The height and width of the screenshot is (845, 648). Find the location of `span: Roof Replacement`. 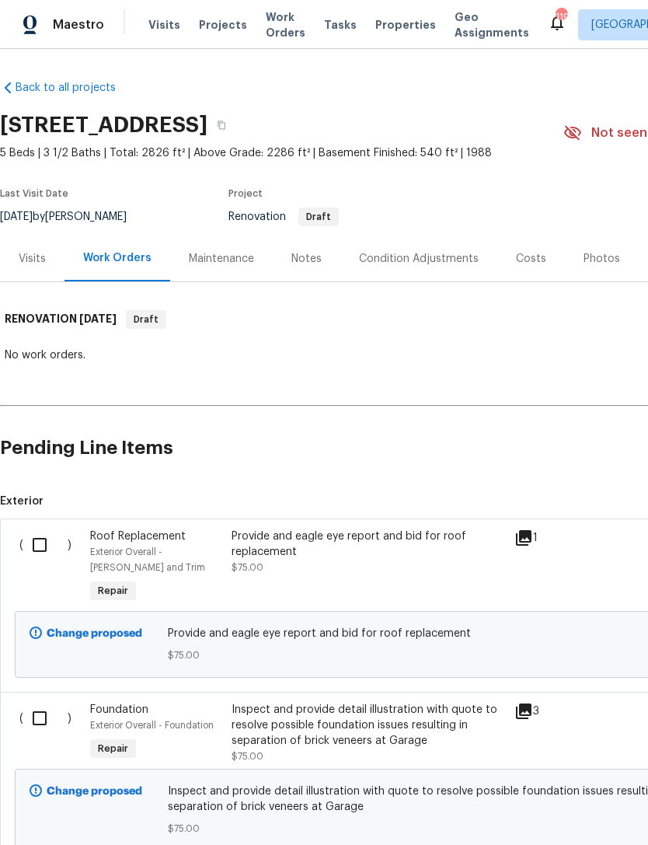

span: Roof Replacement is located at coordinates (138, 536).